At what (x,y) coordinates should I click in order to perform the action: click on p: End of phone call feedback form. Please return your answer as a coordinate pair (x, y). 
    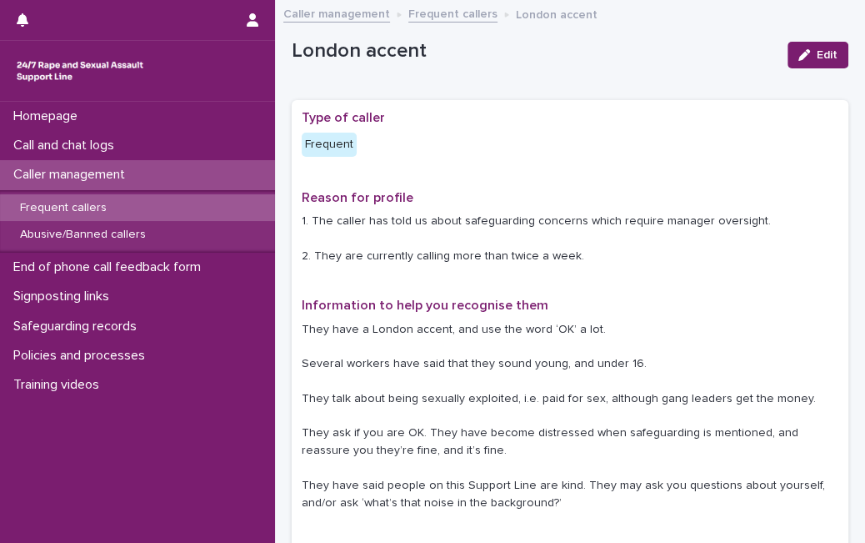
    Looking at the image, I should click on (110, 267).